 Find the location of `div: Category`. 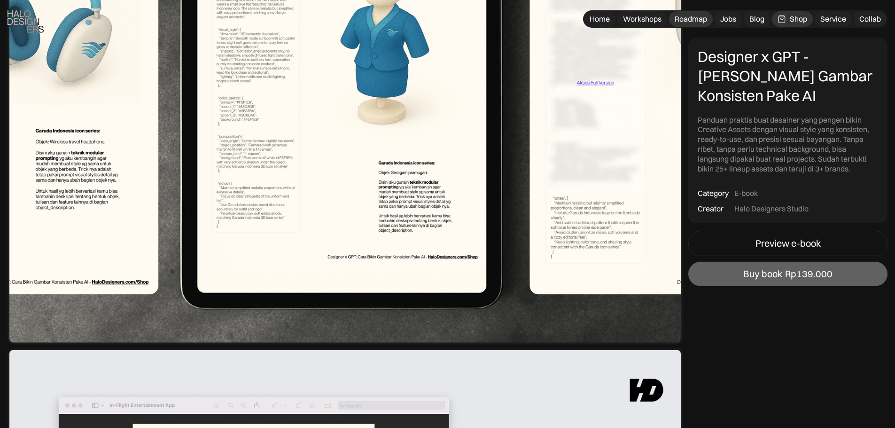

div: Category is located at coordinates (713, 194).